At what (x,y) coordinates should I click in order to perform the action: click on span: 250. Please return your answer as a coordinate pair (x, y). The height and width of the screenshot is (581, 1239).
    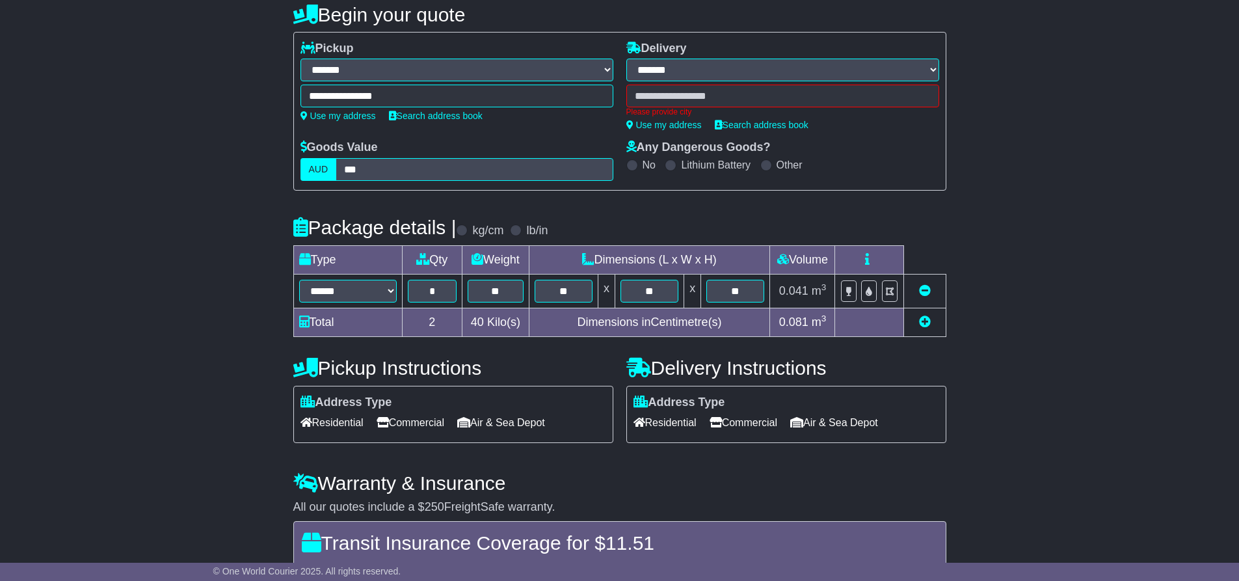
    Looking at the image, I should click on (435, 507).